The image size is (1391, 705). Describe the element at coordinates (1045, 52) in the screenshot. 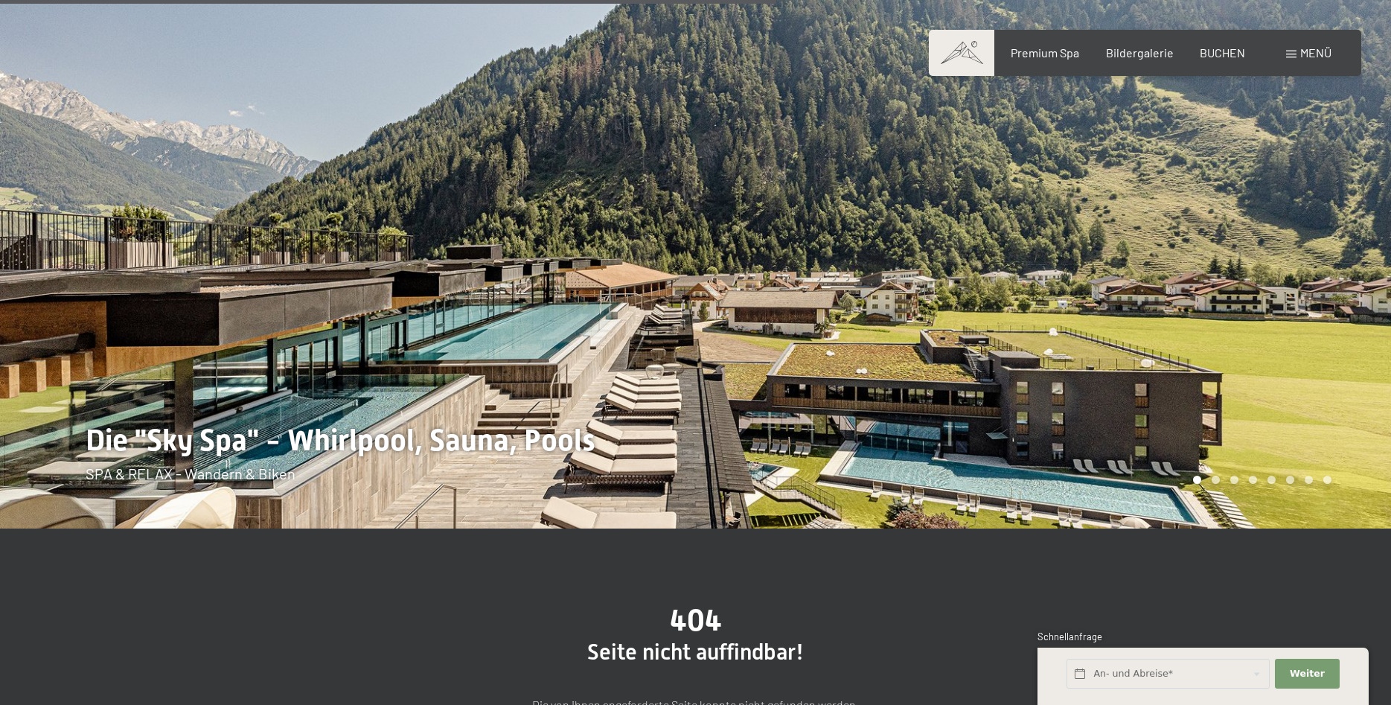

I see `a: Premium Spa` at that location.